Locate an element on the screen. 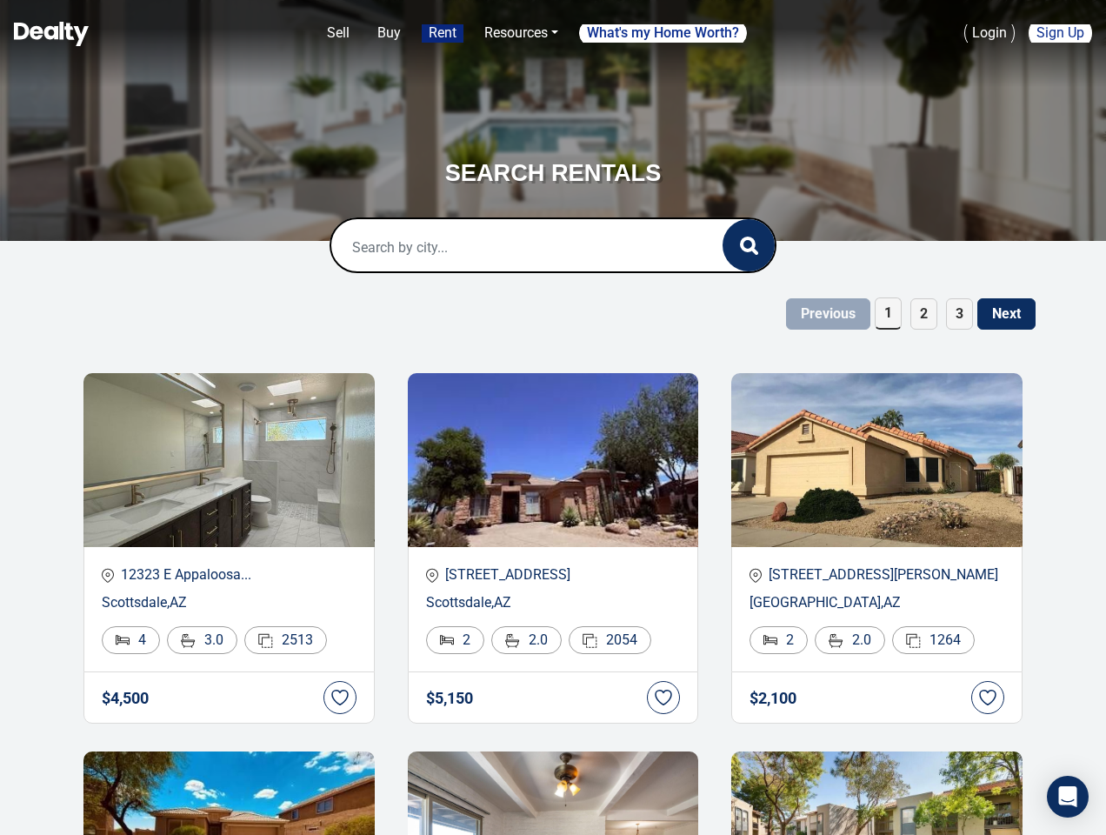 Image resolution: width=1106 pixels, height=835 pixels. input: Search by city... is located at coordinates (509, 247).